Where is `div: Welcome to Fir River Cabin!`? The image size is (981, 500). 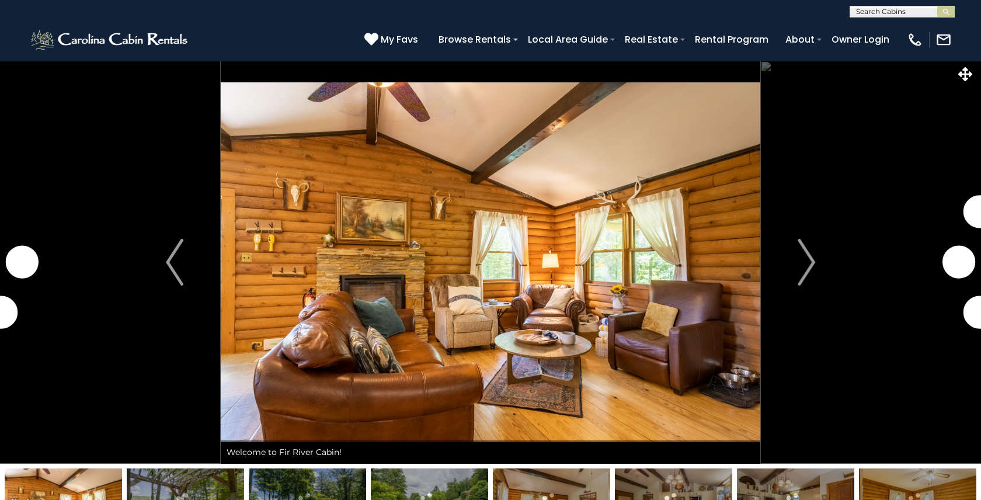
div: Welcome to Fir River Cabin! is located at coordinates (491, 452).